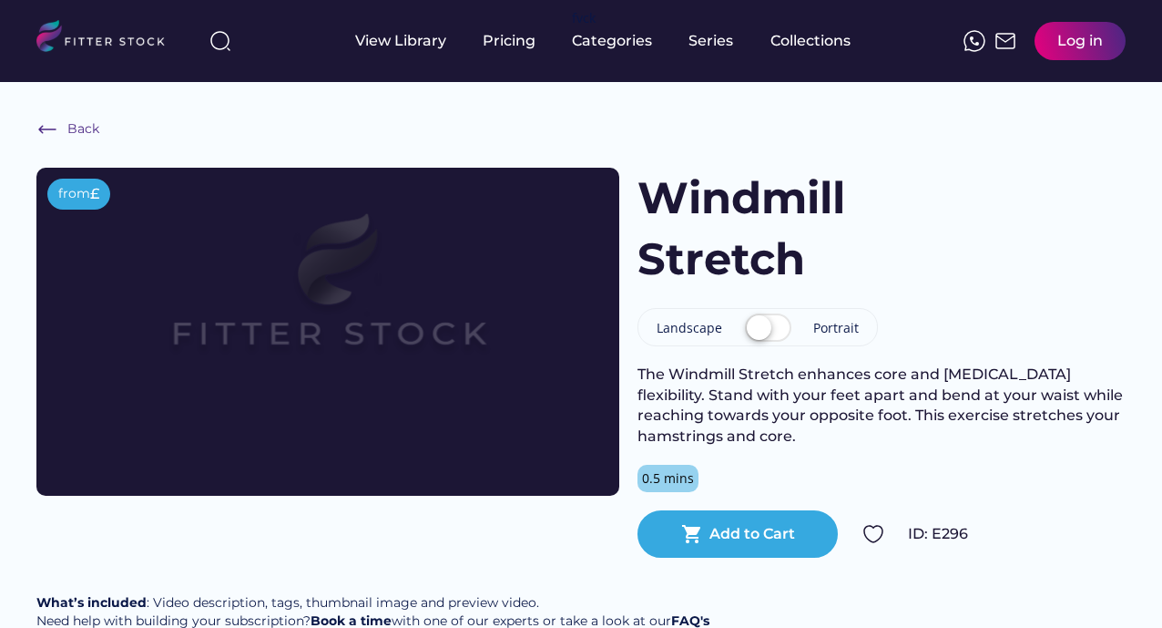  Describe the element at coordinates (752, 534) in the screenshot. I see `div: Add to Cart` at that location.